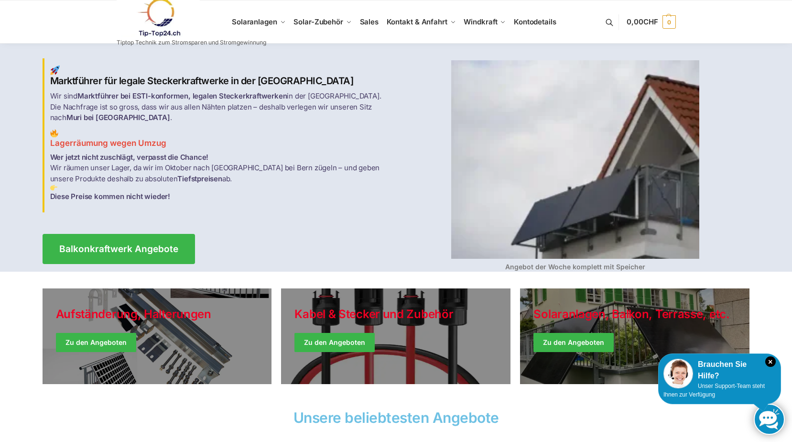 The image size is (792, 442). I want to click on a: Sales, so click(369, 22).